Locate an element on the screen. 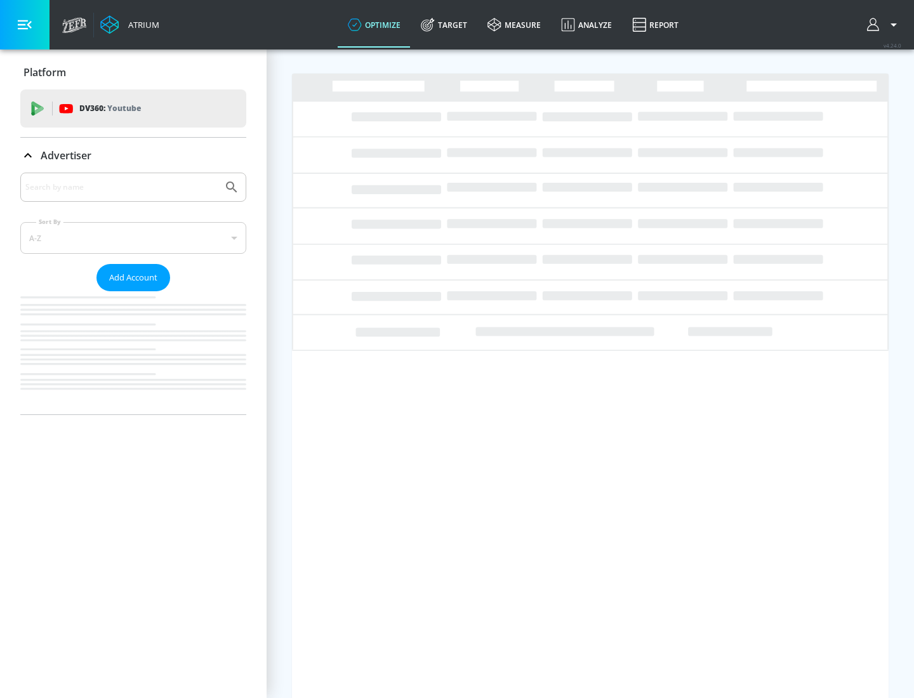 Image resolution: width=914 pixels, height=698 pixels. div: A-Z is located at coordinates (133, 238).